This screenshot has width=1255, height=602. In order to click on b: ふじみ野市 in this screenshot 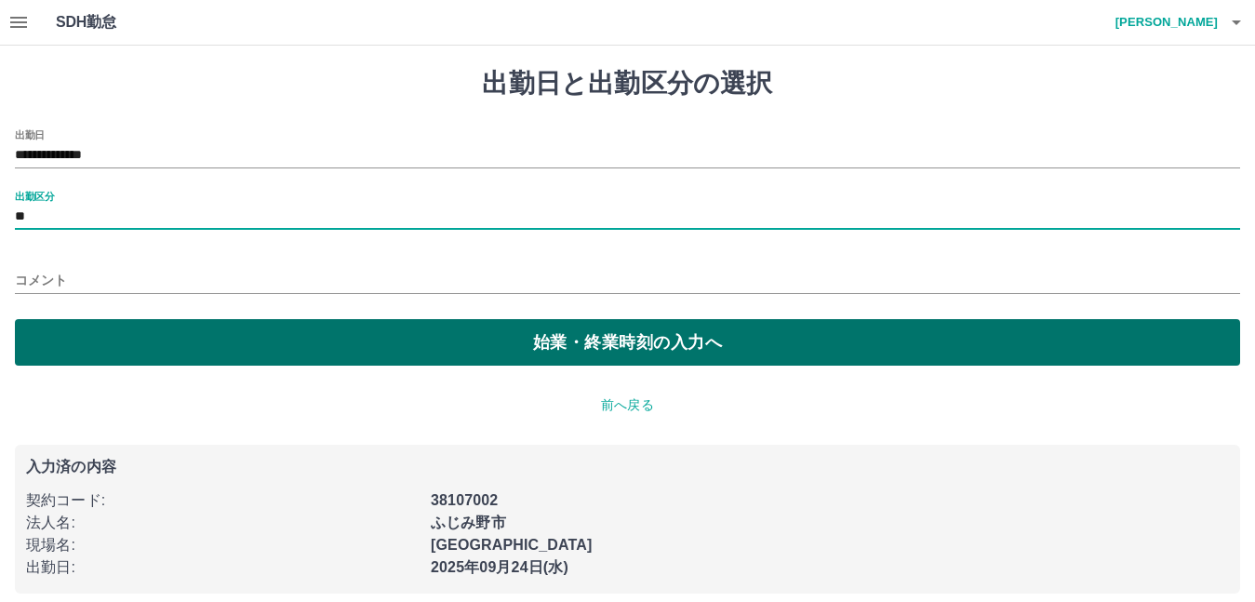, I will do `click(468, 522)`.